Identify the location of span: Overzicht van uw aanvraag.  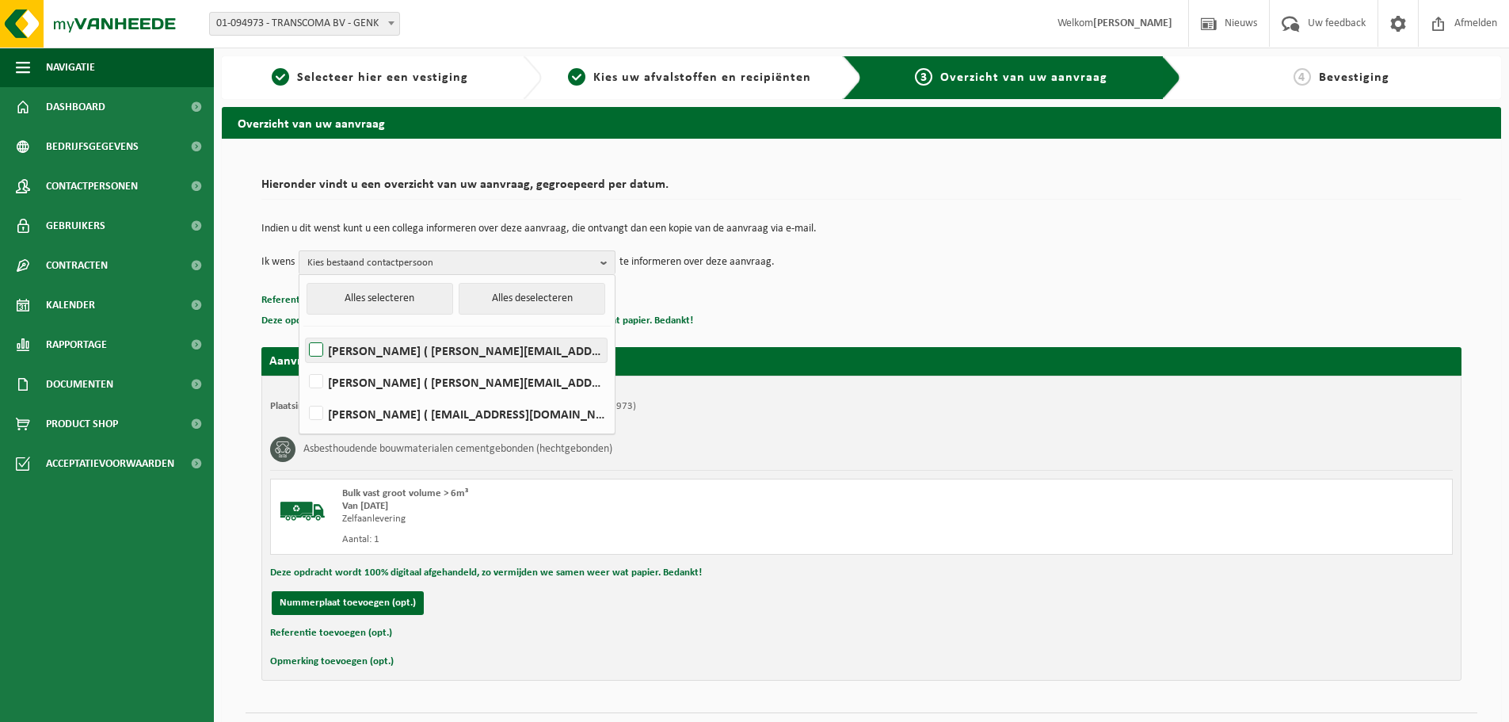
(1024, 78).